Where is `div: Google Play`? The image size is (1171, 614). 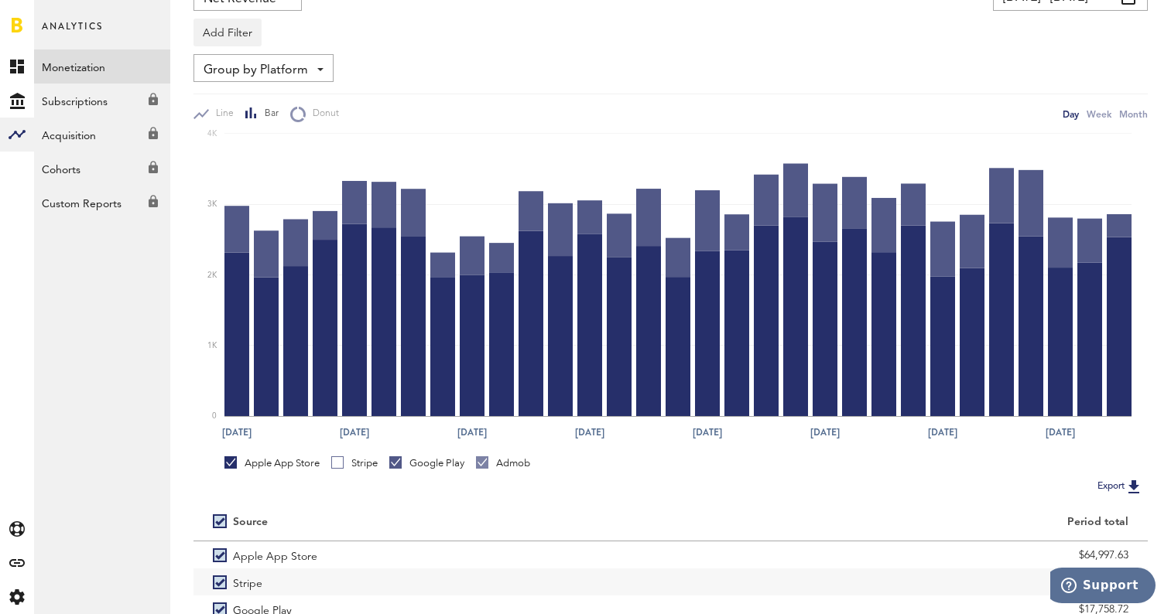
div: Google Play is located at coordinates (426, 464).